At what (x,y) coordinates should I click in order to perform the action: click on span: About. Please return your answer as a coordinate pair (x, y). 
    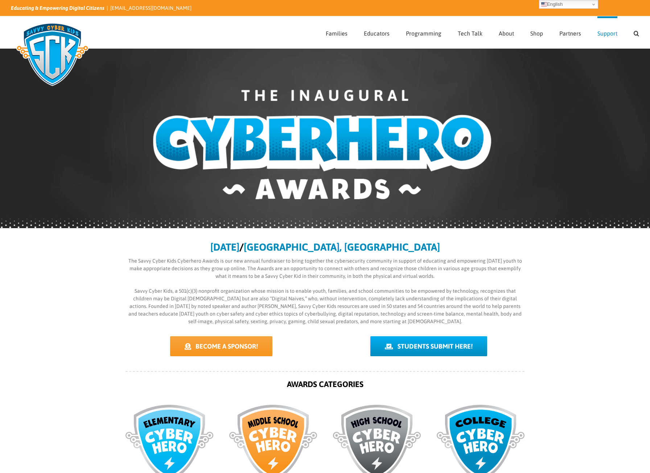
    Looking at the image, I should click on (507, 33).